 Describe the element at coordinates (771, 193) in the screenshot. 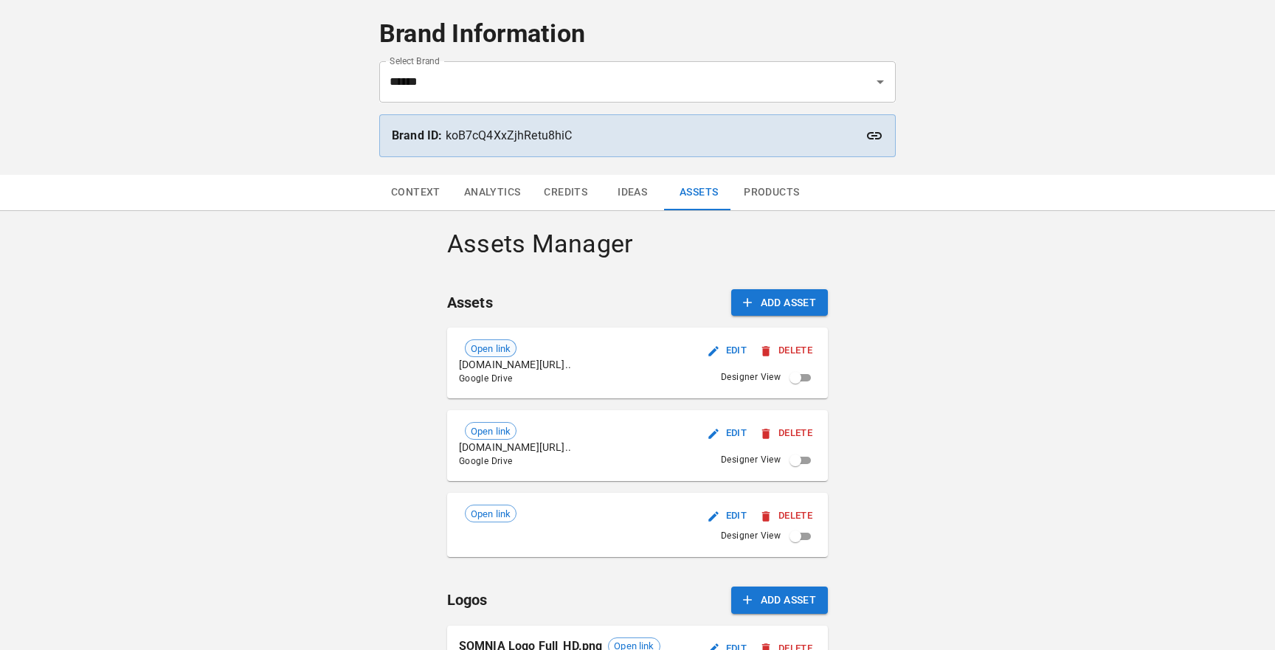

I see `button: Products` at that location.